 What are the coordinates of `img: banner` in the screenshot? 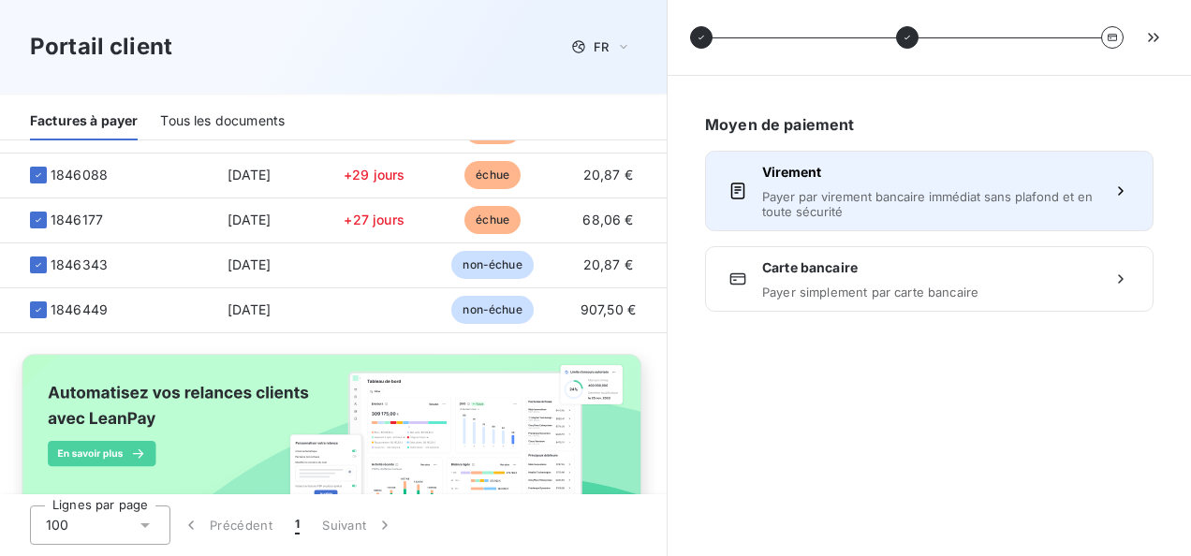 It's located at (333, 444).